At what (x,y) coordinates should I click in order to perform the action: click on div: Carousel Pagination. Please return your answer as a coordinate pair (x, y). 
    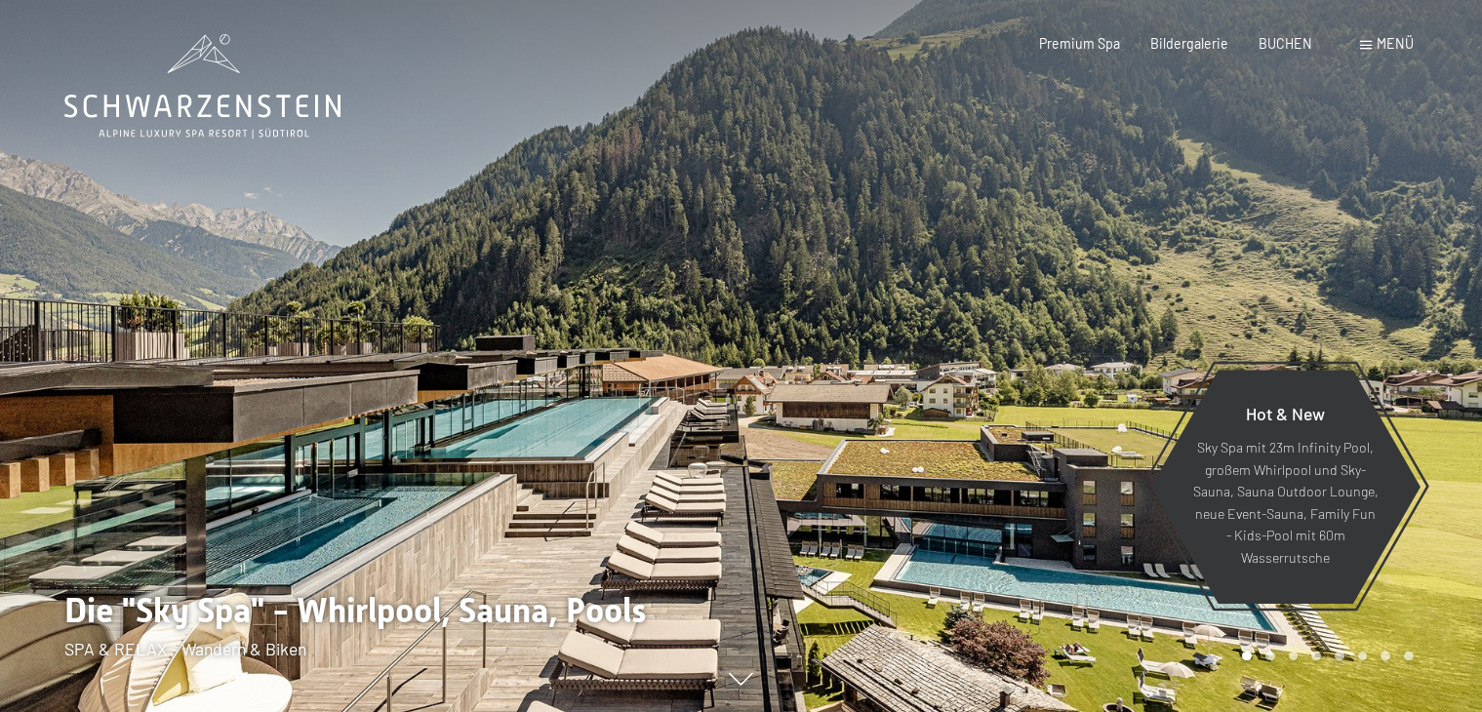
    Looking at the image, I should click on (1324, 657).